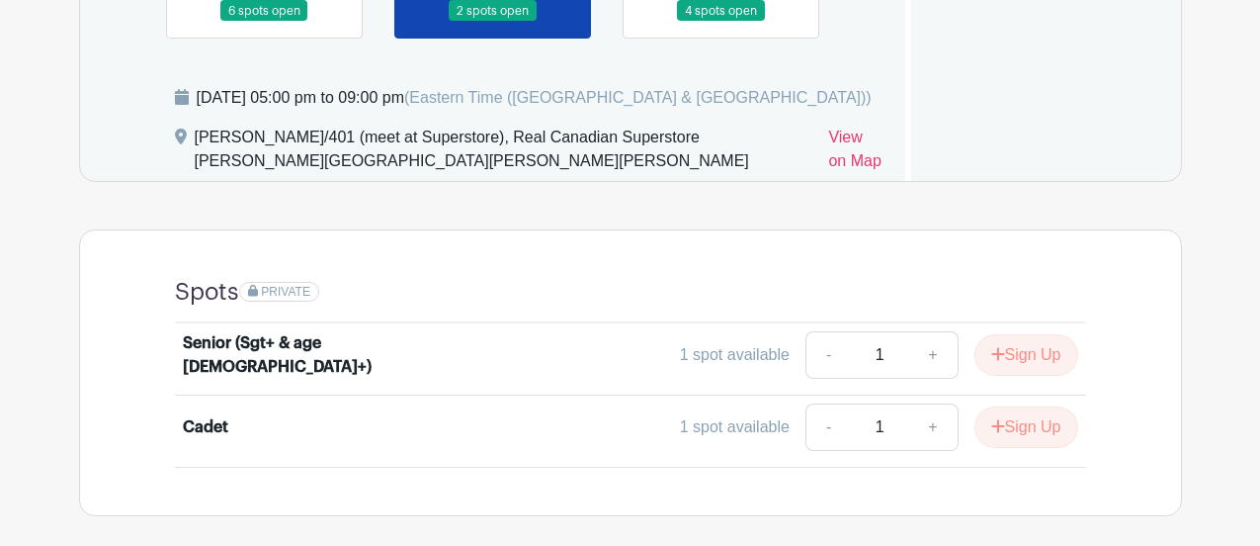 This screenshot has height=546, width=1260. Describe the element at coordinates (855, 153) in the screenshot. I see `a: View on Map` at that location.